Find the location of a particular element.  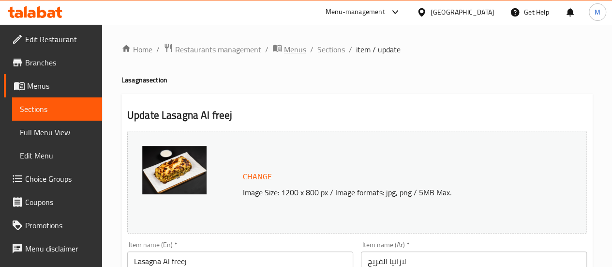

span: Restaurants management is located at coordinates (218, 49).